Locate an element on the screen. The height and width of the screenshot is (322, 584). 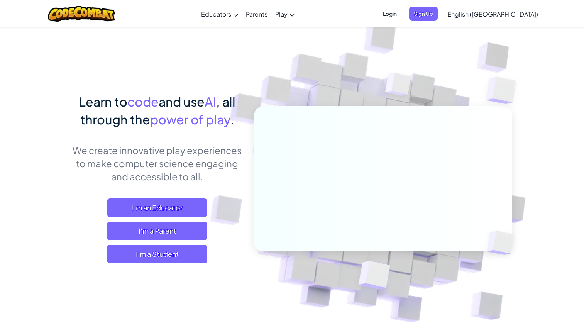
span: Sign Up is located at coordinates (423, 14).